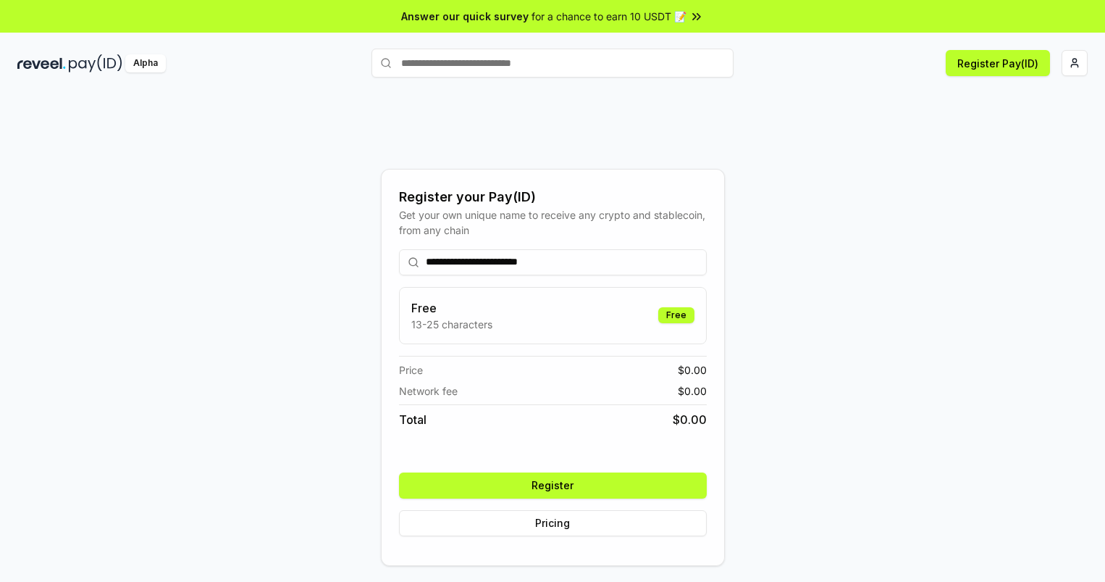  What do you see at coordinates (553, 222) in the screenshot?
I see `div: Get your own unique name to receive any crypto and stablecoin, from any chain` at bounding box center [553, 222].